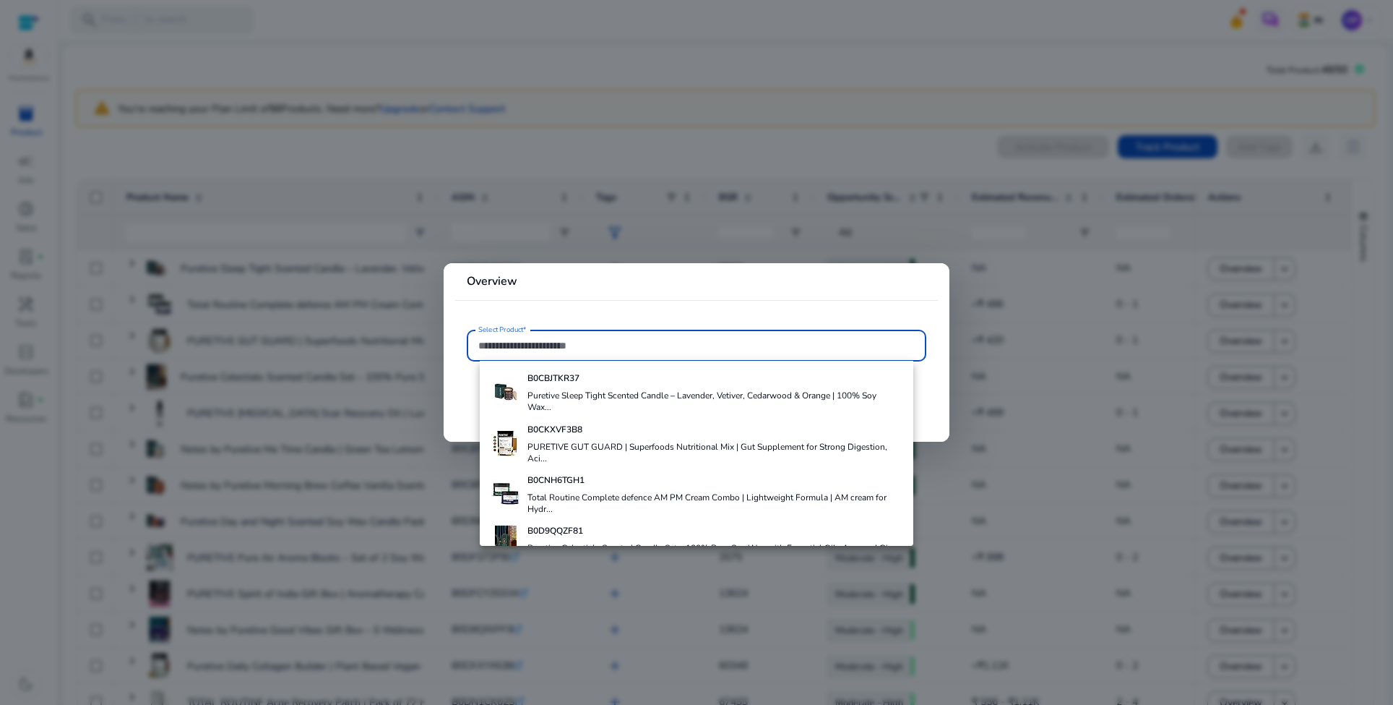 Image resolution: width=1393 pixels, height=705 pixels. I want to click on h4: Puretive Sleep Tight Scented Candle – Lavender, Vetiver, Cedarwood & Orange | 100% Soy Wax..., so click(715, 401).